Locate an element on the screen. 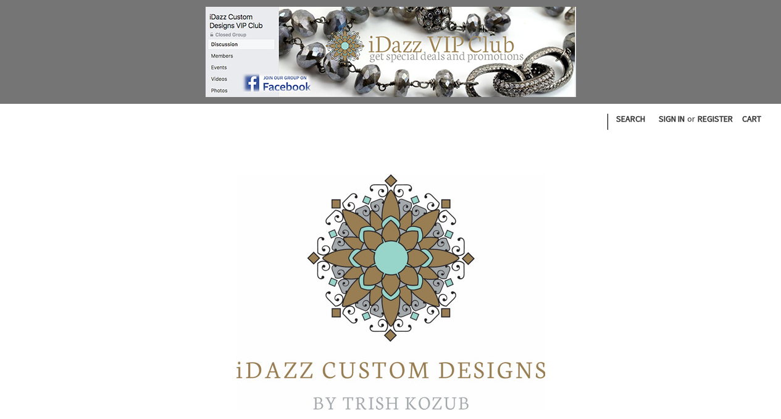 This screenshot has height=419, width=781. a: Register is located at coordinates (715, 119).